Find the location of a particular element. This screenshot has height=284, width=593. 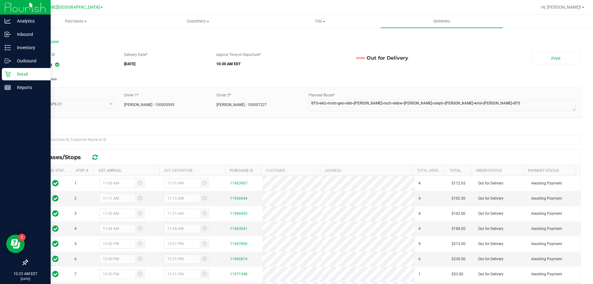

label: Approx Time of Departure is located at coordinates (239, 55).